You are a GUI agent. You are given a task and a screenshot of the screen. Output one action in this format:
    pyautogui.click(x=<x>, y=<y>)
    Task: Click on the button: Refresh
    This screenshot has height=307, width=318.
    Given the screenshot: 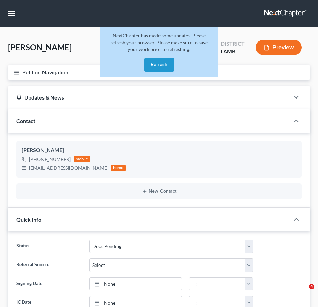 What is the action you would take?
    pyautogui.click(x=159, y=65)
    